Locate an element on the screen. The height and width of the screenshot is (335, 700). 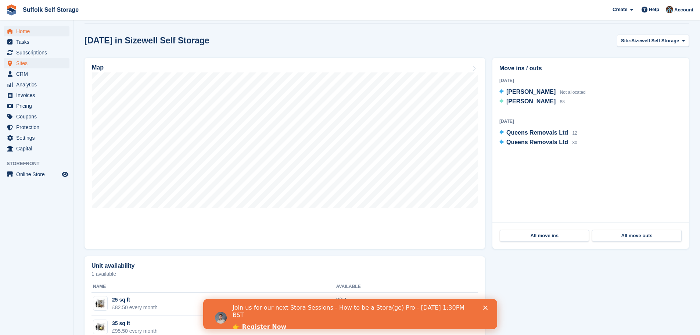
h2: Unit availability is located at coordinates (113, 266).